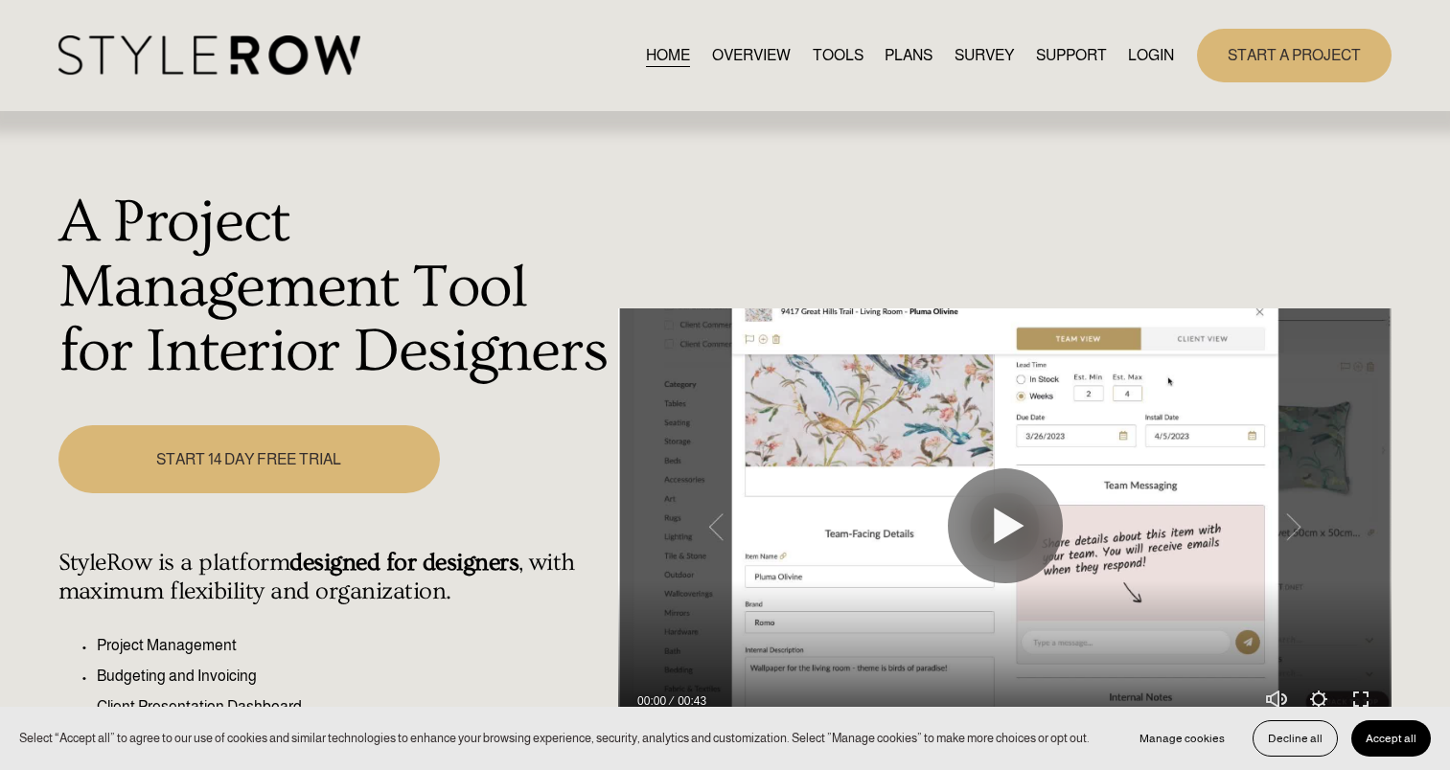  Describe the element at coordinates (353, 676) in the screenshot. I see `p: Budgeting and Invoicing` at that location.